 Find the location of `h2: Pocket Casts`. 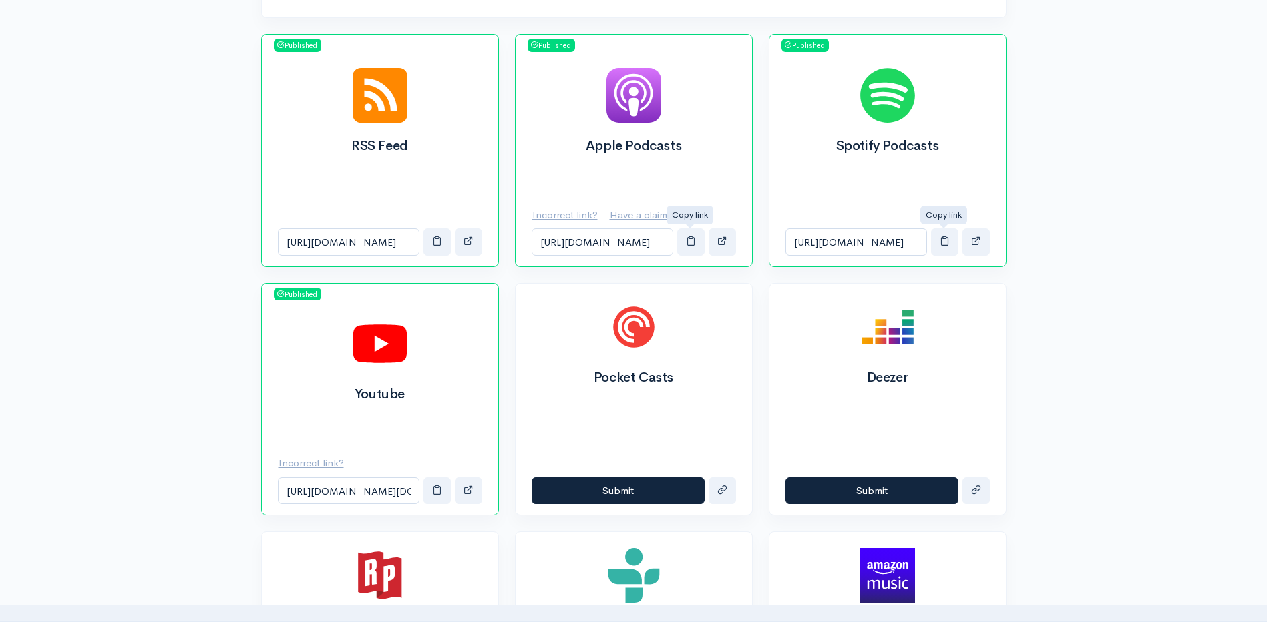

h2: Pocket Casts is located at coordinates (634, 378).